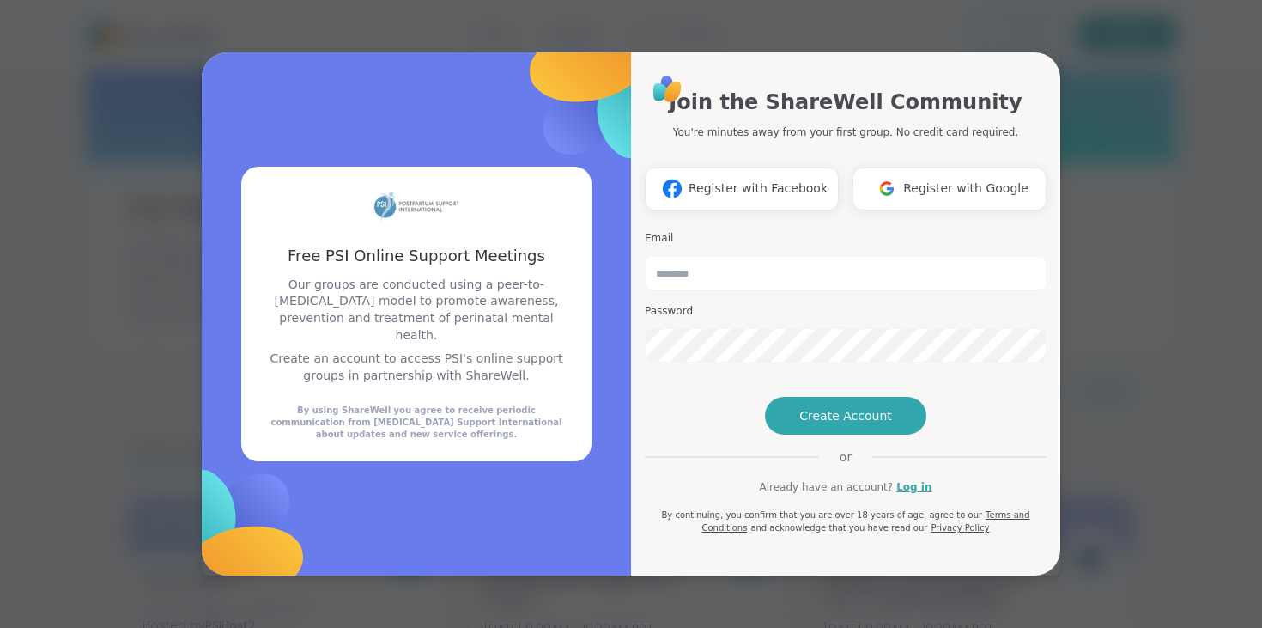 Image resolution: width=1262 pixels, height=628 pixels. I want to click on p: You're minutes away from your first group. No credit card required., so click(846, 132).